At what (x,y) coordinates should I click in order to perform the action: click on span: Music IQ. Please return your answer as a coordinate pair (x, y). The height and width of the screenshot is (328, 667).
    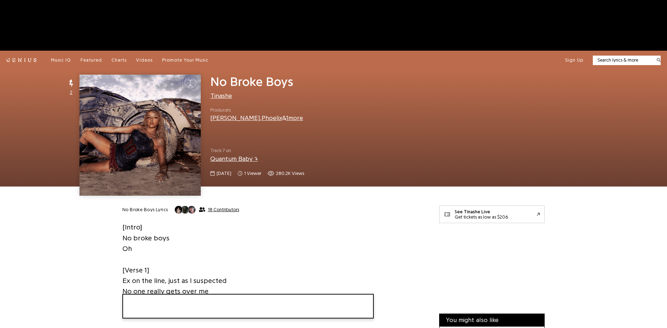
    Looking at the image, I should click on (61, 60).